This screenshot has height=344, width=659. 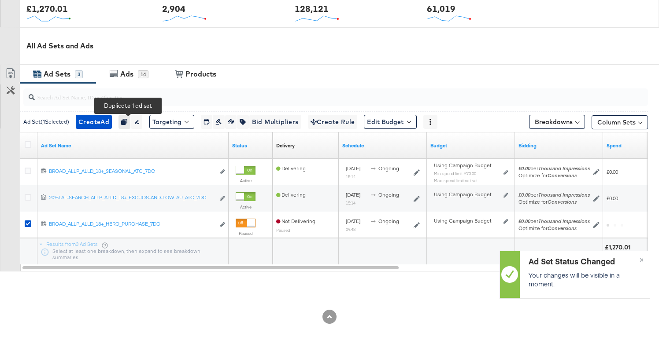 I want to click on a: Shows the current budget of Ad Set., so click(x=471, y=146).